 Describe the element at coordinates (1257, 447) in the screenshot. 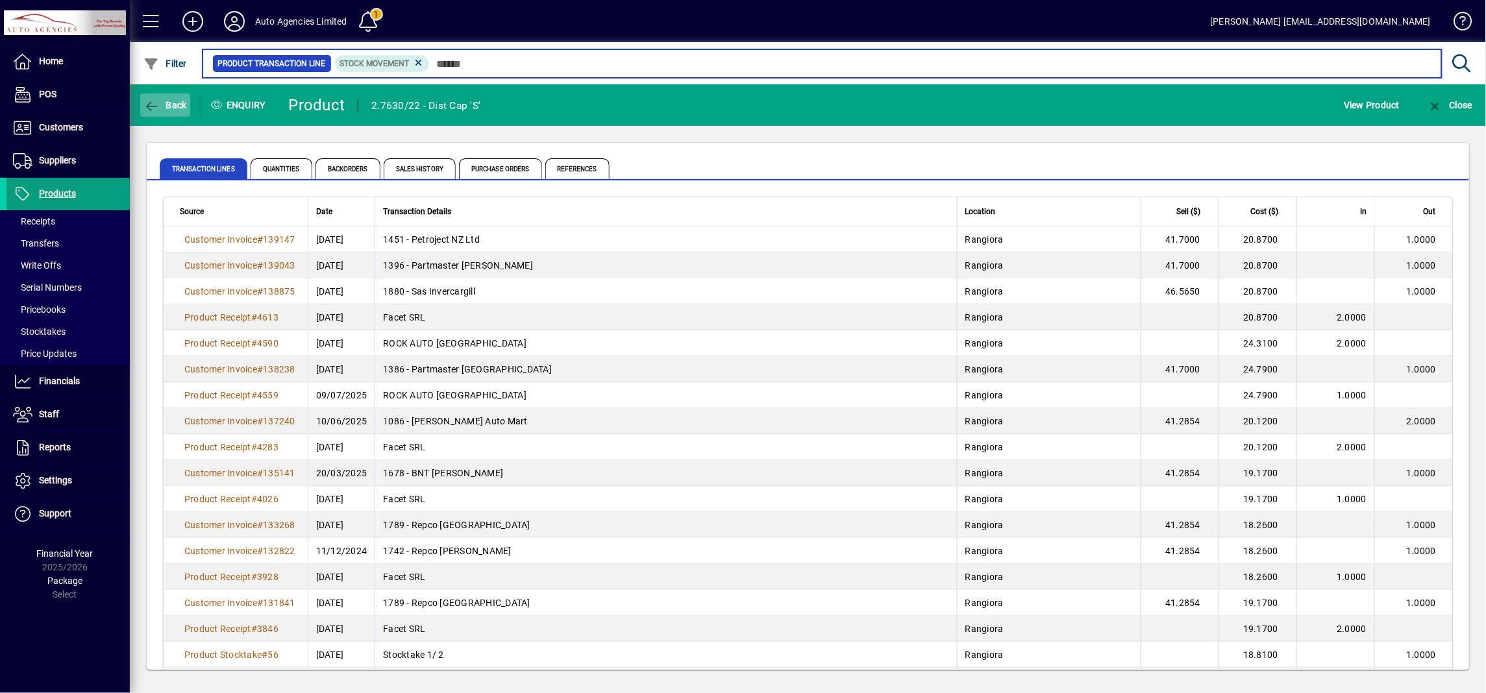

I see `td: 20.1200` at that location.